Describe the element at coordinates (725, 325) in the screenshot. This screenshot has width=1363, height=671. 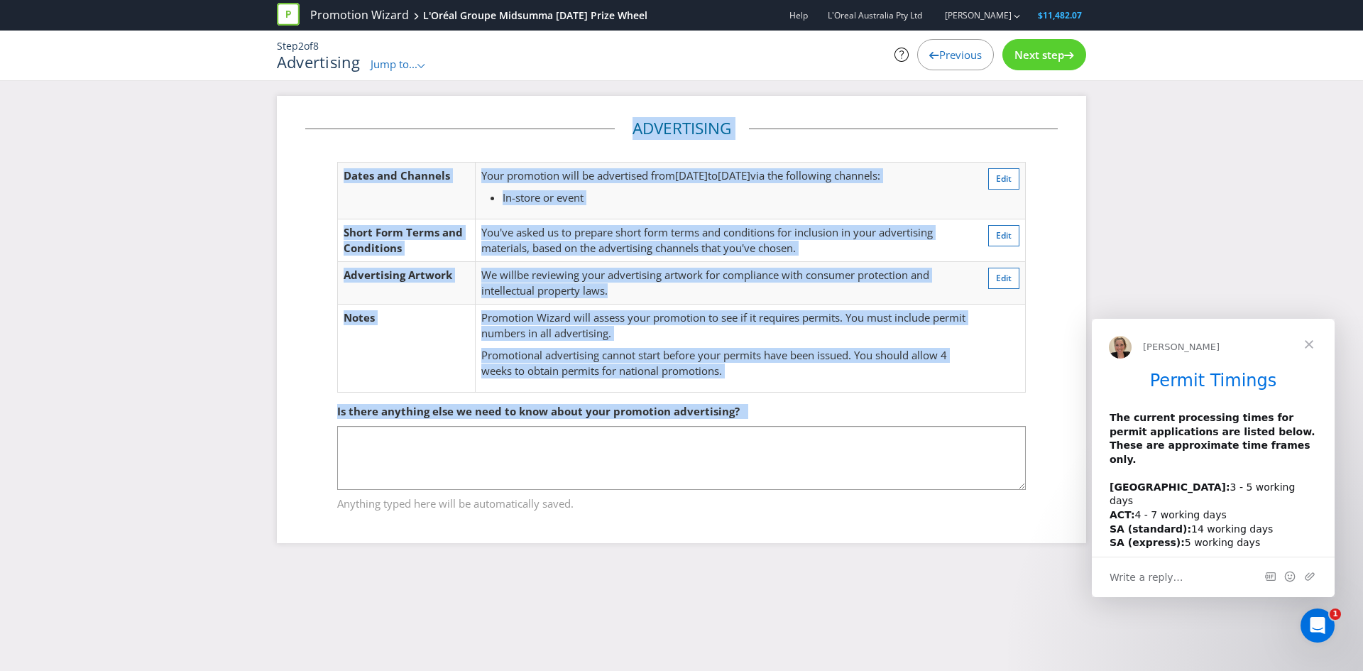
I see `p: Promotion Wizard will assess your promotion to see if it requires permits. You must include permi...` at that location.